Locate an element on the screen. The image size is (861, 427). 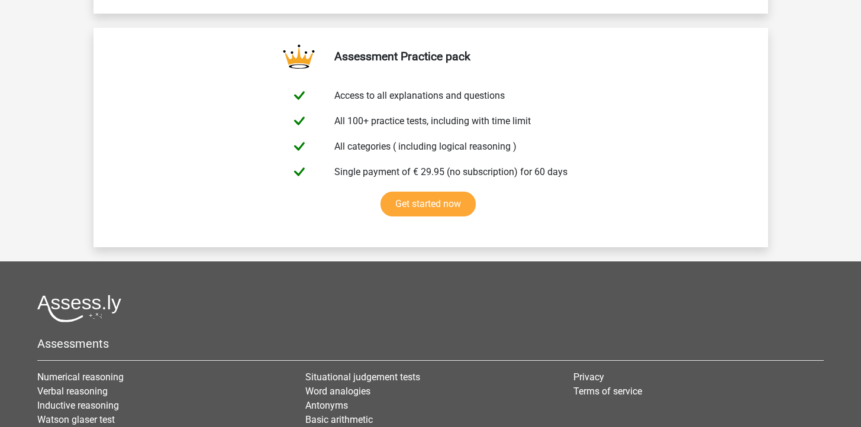
a: Antonyms is located at coordinates (327, 405).